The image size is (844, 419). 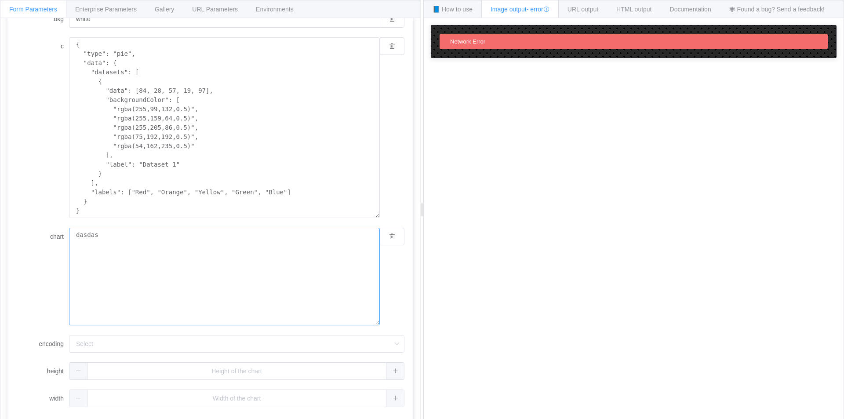 I want to click on span: HTML output, so click(x=634, y=9).